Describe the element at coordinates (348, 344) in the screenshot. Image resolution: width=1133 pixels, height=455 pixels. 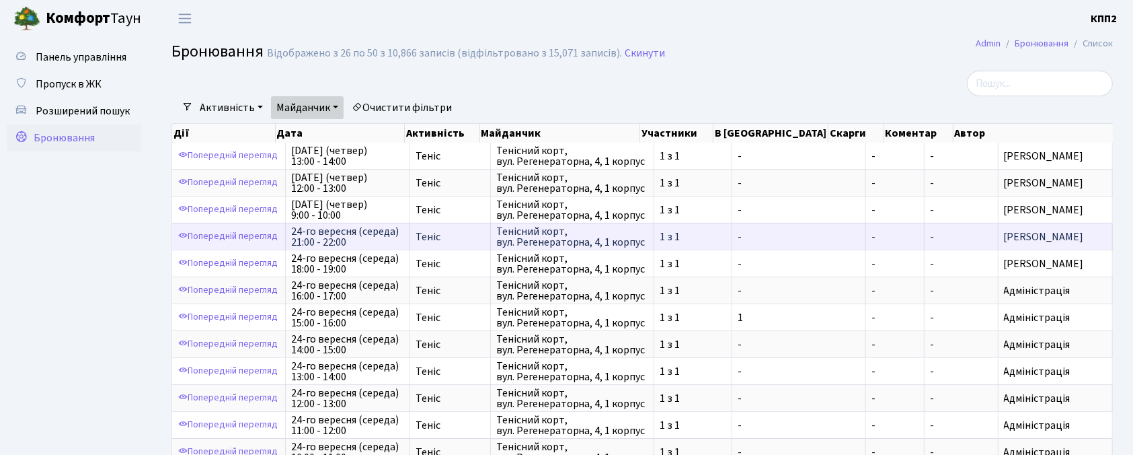
I see `span: 24-го вересня (середа) 14:00 - 15:00` at that location.